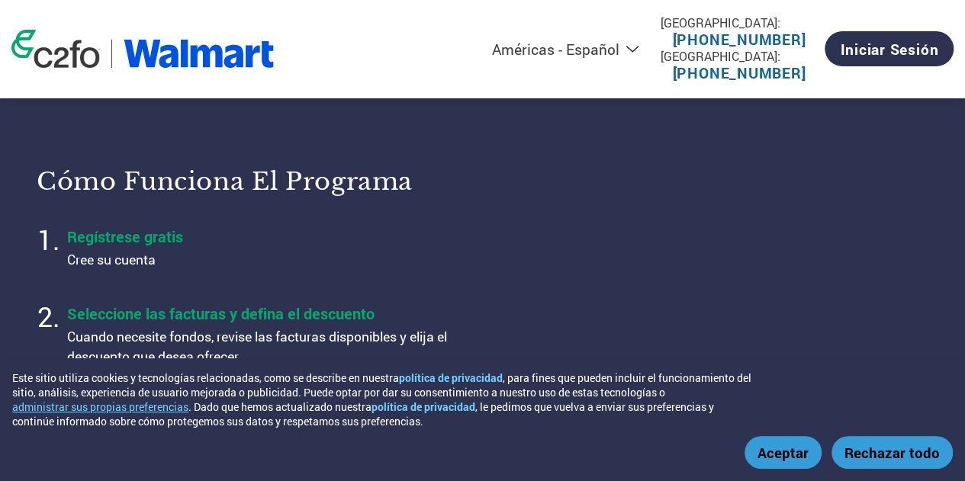 The image size is (965, 481). Describe the element at coordinates (258, 347) in the screenshot. I see `p: Cuando necesite fondos, revise las facturas disponibles y elija el descuento que desea ofrecer.` at that location.